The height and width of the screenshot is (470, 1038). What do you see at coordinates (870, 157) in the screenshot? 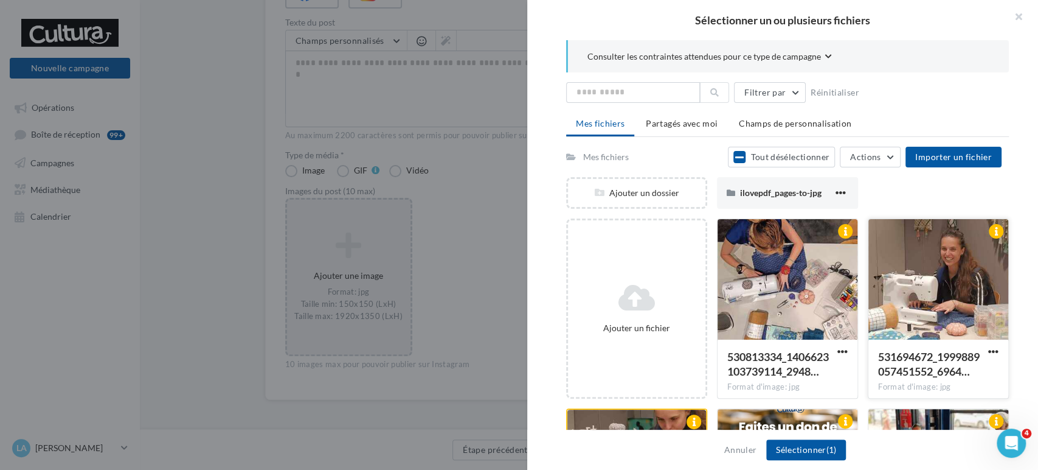
I see `button: Actions` at bounding box center [870, 157].